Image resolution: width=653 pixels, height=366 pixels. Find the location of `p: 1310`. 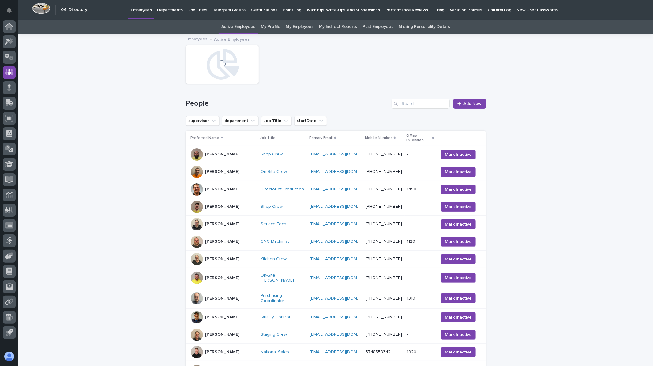

p: 1310 is located at coordinates (412, 298).